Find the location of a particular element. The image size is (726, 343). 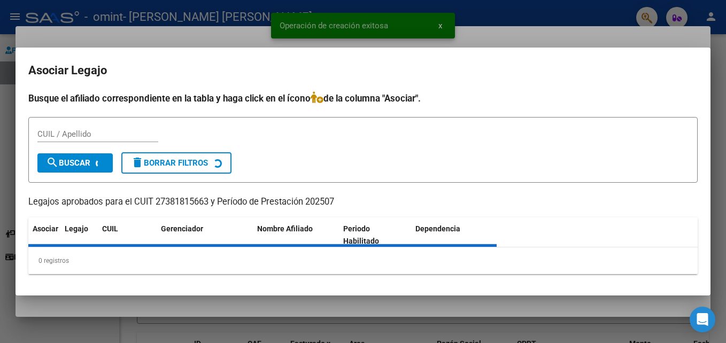

h2: Asociar Legajo is located at coordinates (363, 71).